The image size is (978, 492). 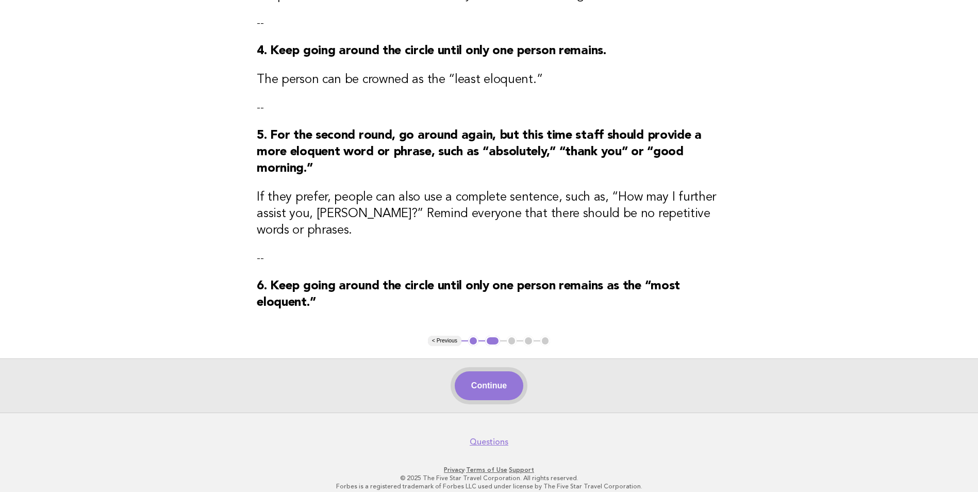 I want to click on a: Support, so click(x=521, y=470).